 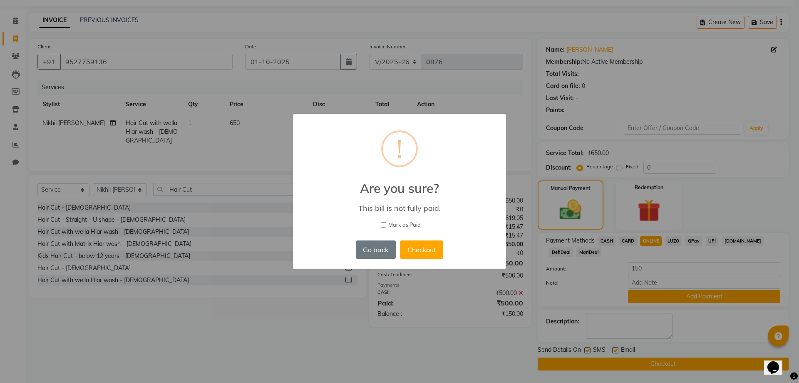 I want to click on button: Checkout, so click(x=422, y=249).